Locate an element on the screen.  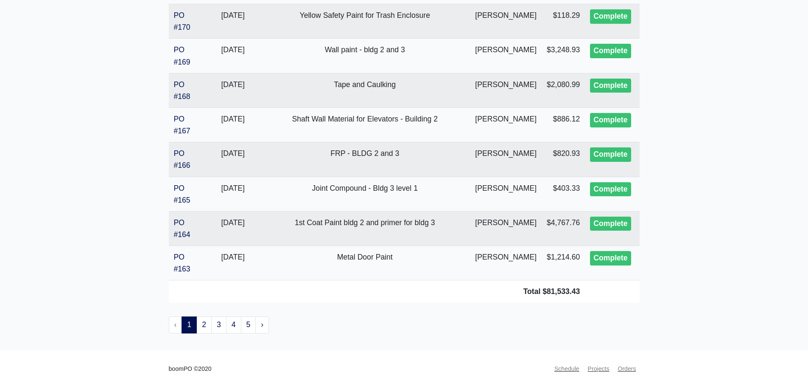
td: FRP - BLDG 2 and 3 is located at coordinates (365, 159).